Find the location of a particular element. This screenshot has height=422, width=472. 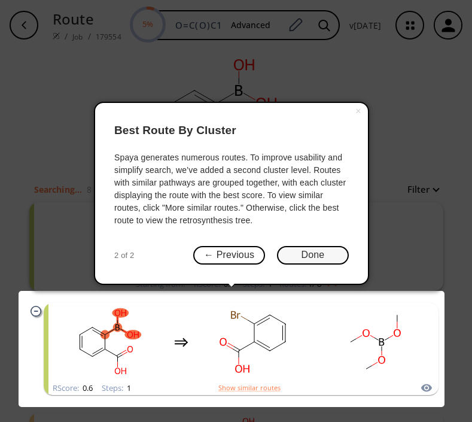

button: Done is located at coordinates (313, 255).